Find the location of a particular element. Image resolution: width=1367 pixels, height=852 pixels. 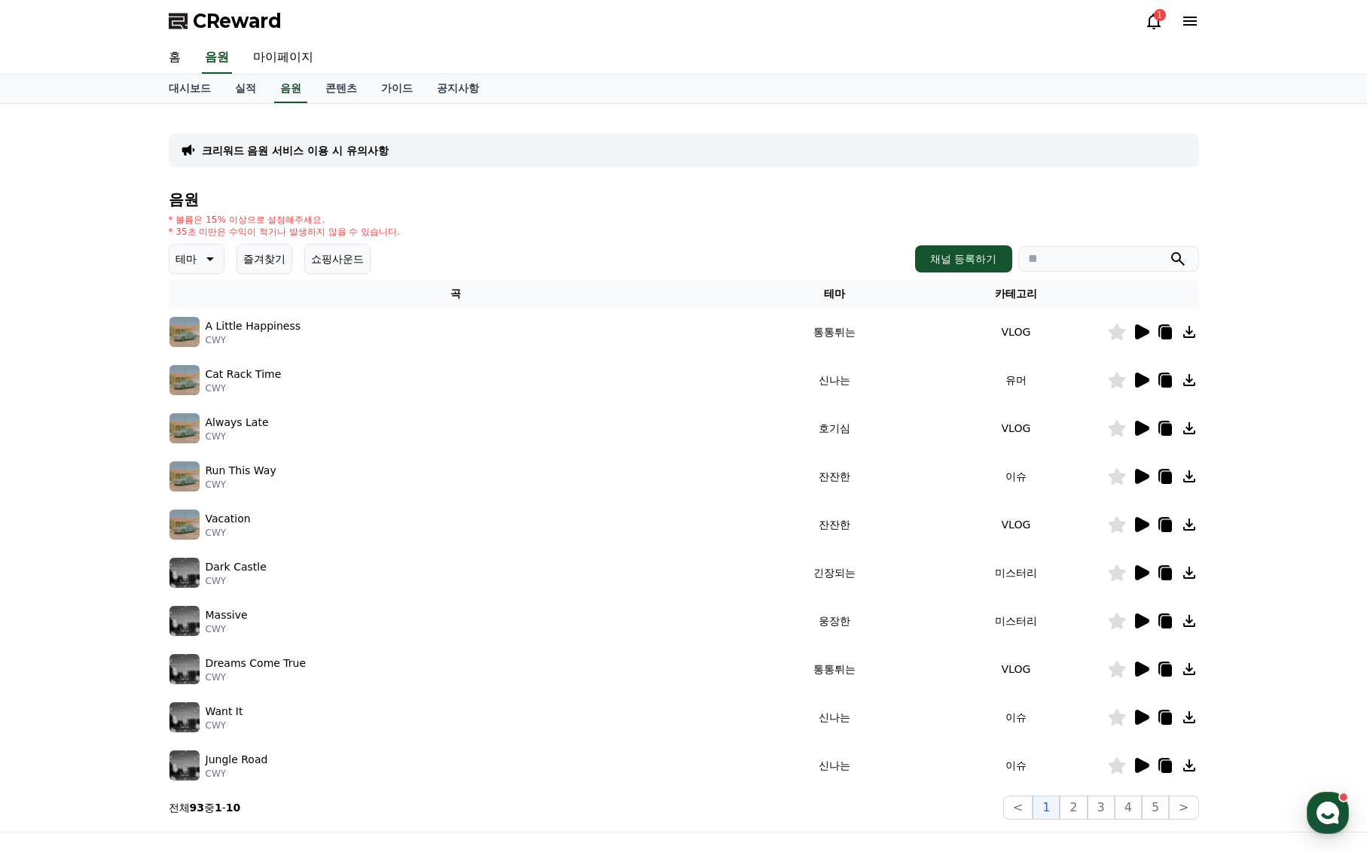

p: Dark Castle is located at coordinates (236, 567).